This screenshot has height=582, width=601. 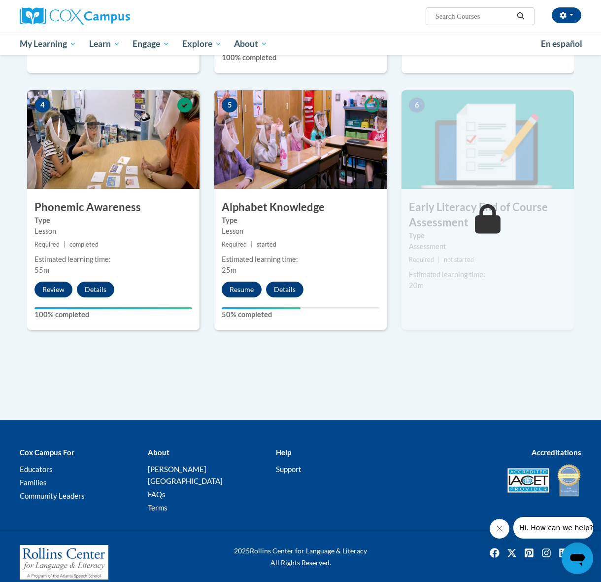 I want to click on span: 2025, so click(x=242, y=550).